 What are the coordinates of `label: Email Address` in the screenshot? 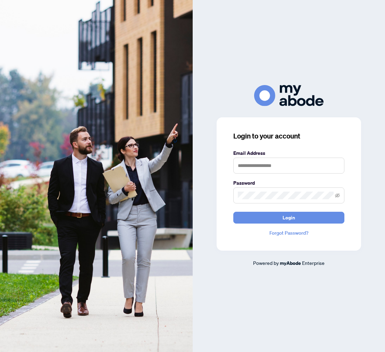 It's located at (289, 153).